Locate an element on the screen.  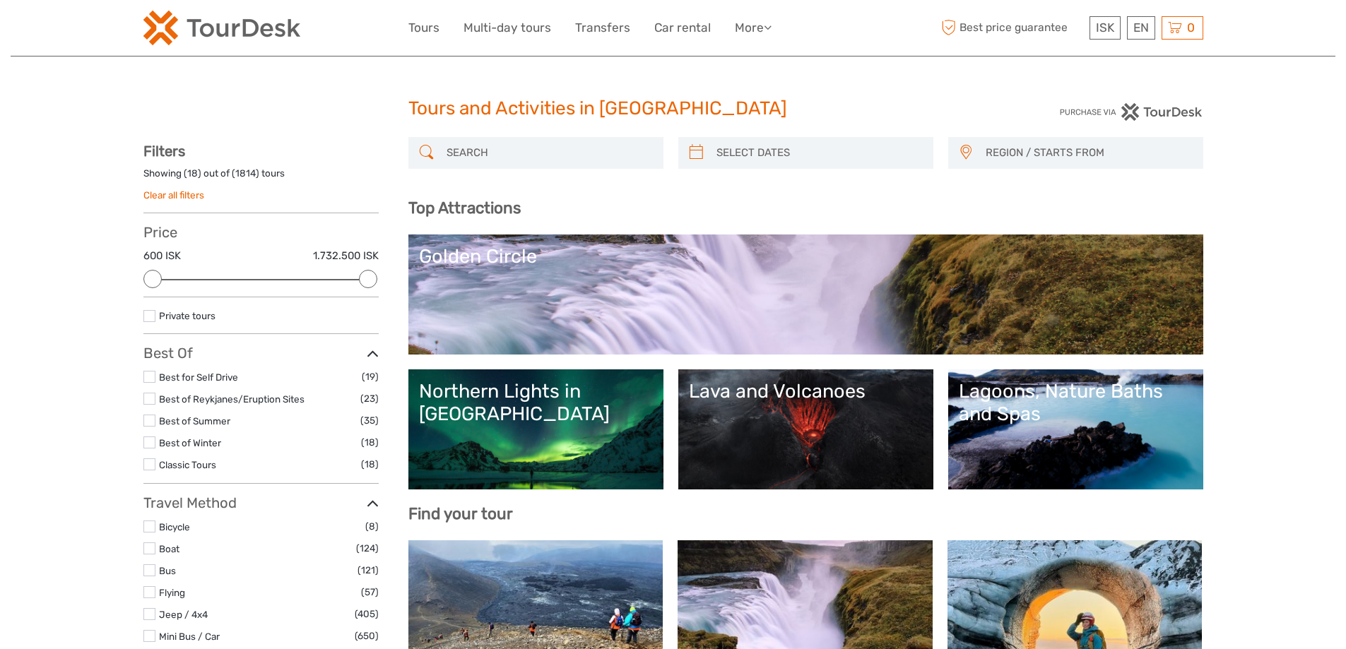
input: SEARCH is located at coordinates (548, 153).